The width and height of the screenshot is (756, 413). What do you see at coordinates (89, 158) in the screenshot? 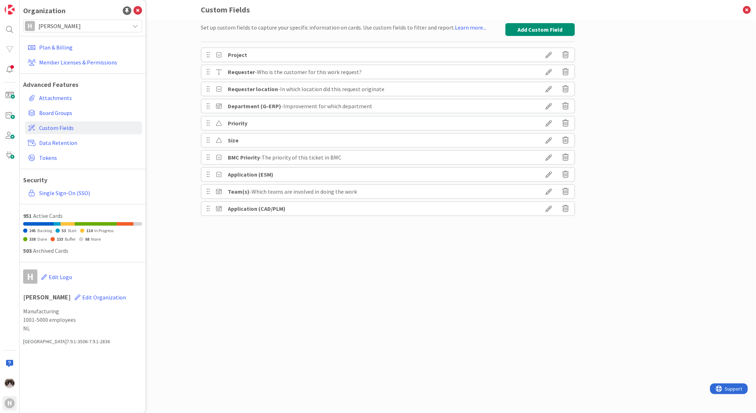
I see `span: Tokens` at bounding box center [89, 158].